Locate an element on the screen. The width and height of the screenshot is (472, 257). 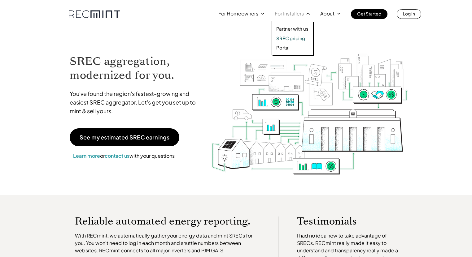
a: SREC pricing is located at coordinates (292, 38).